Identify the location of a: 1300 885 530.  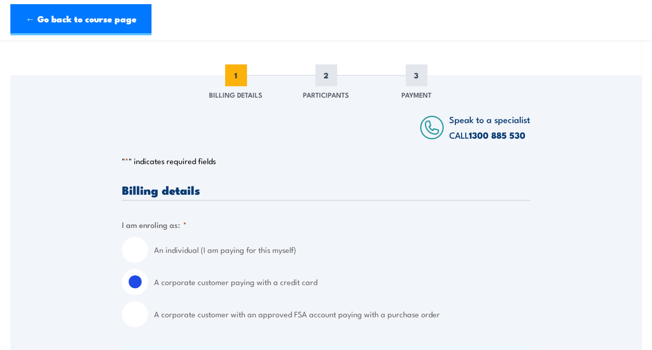
(497, 135).